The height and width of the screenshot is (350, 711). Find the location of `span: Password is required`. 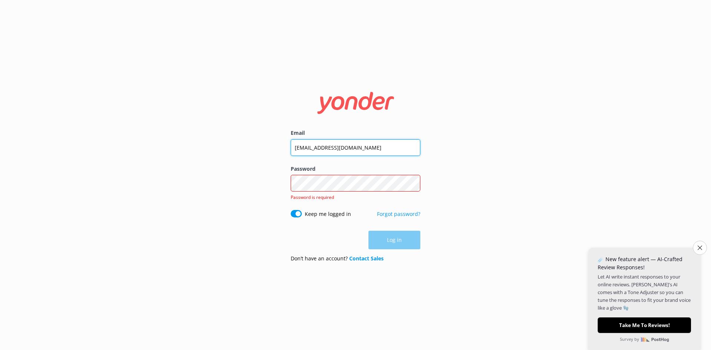

span: Password is required is located at coordinates (312, 197).